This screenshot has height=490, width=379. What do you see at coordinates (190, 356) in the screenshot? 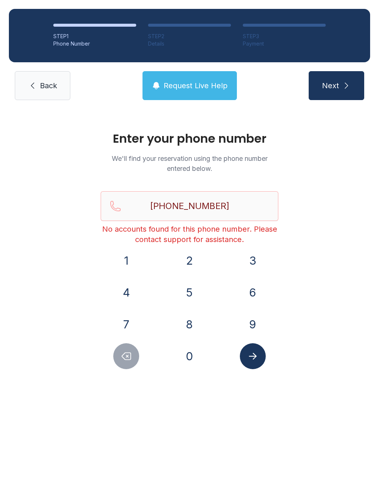
I see `button: 0` at bounding box center [190, 356].